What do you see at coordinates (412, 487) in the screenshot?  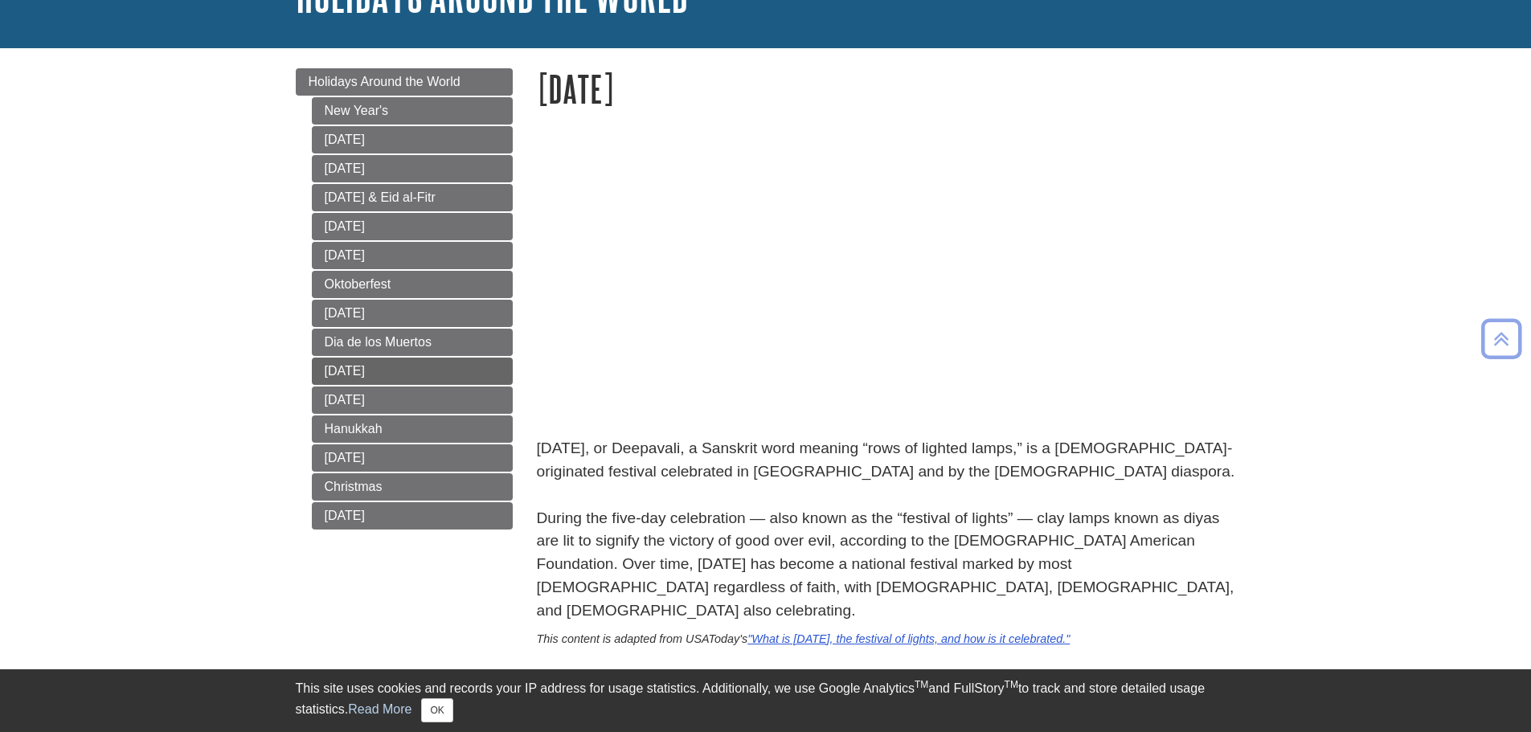 I see `a: Christmas` at bounding box center [412, 487].